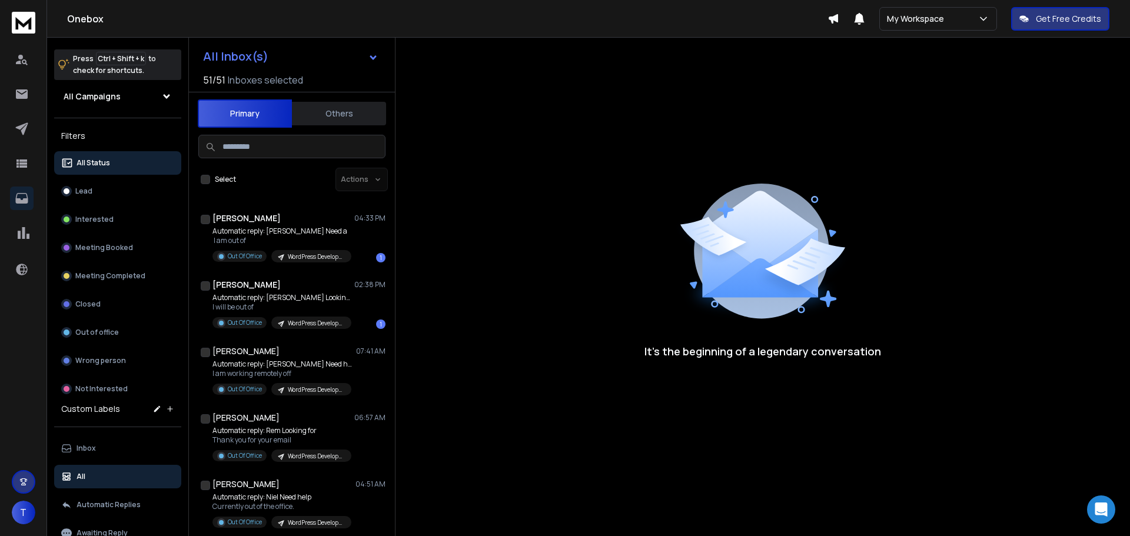 The image size is (1130, 536). What do you see at coordinates (1060, 19) in the screenshot?
I see `button: Get Free Credits` at bounding box center [1060, 19].